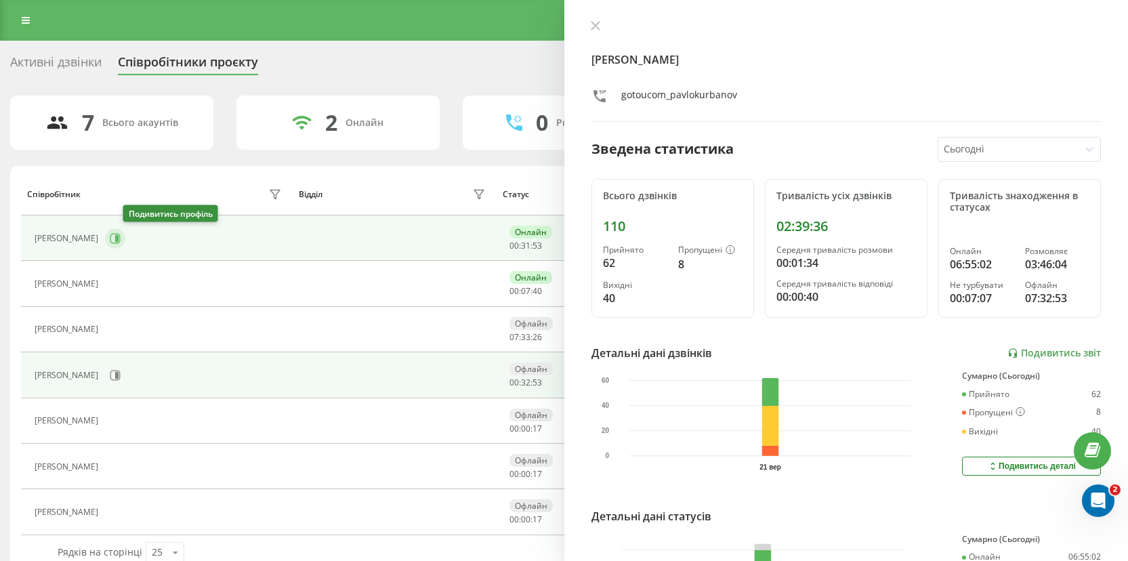  I want to click on span: Рядків на сторінці, so click(100, 552).